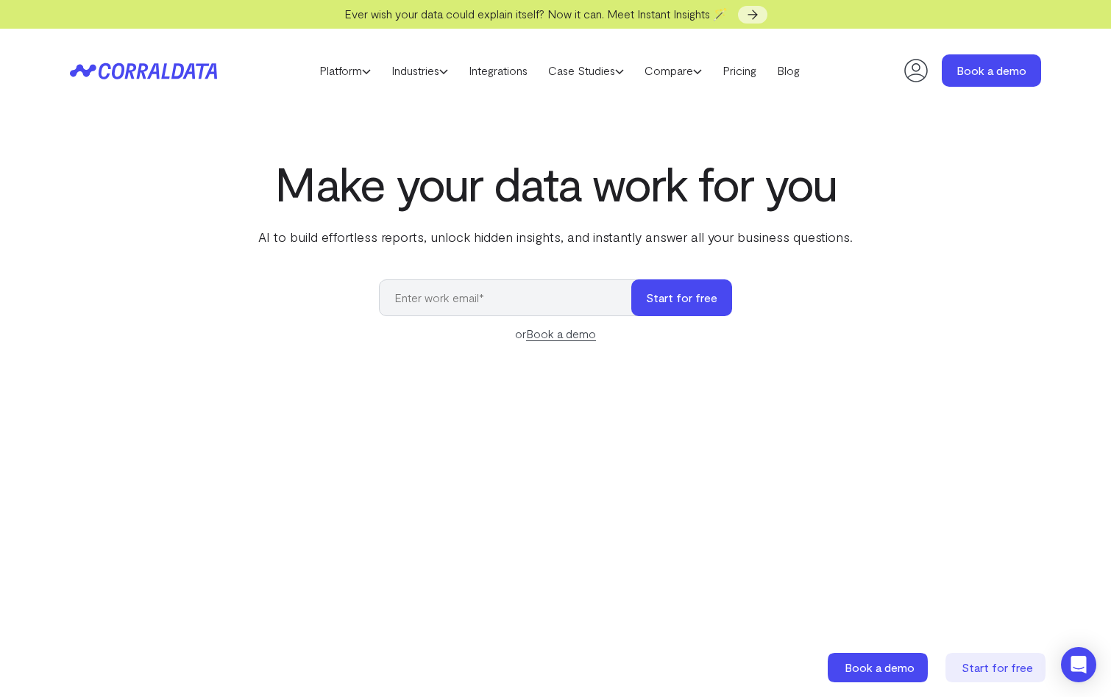 This screenshot has height=697, width=1111. I want to click on div: or, so click(555, 334).